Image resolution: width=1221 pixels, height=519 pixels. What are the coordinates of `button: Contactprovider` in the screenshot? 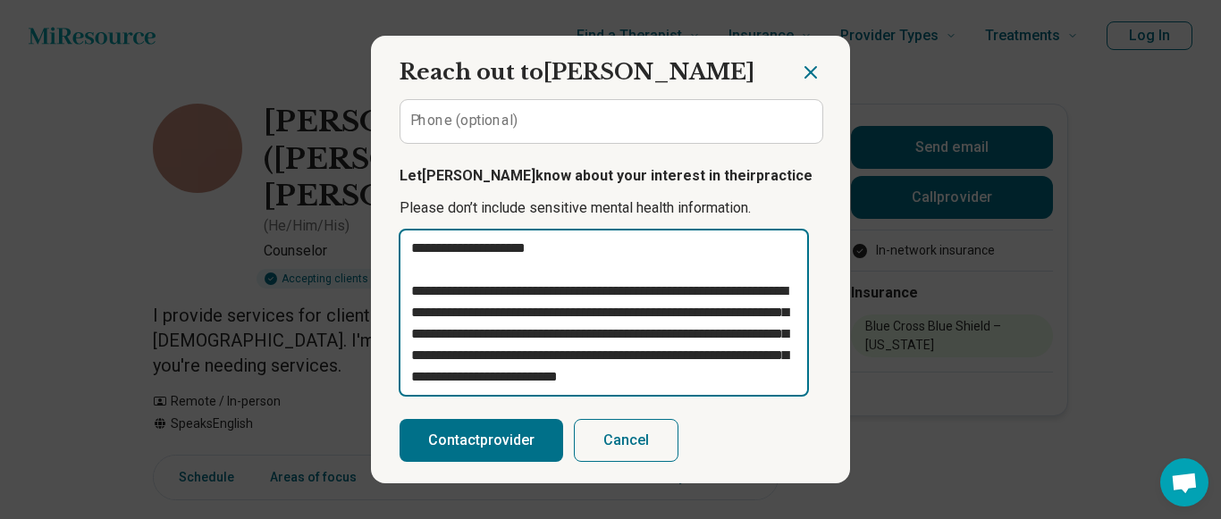 It's located at (481, 441).